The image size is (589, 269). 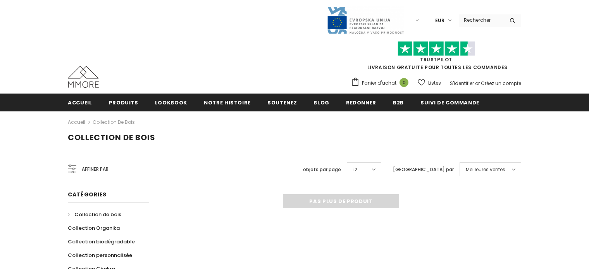 I want to click on span: Lookbook, so click(x=171, y=102).